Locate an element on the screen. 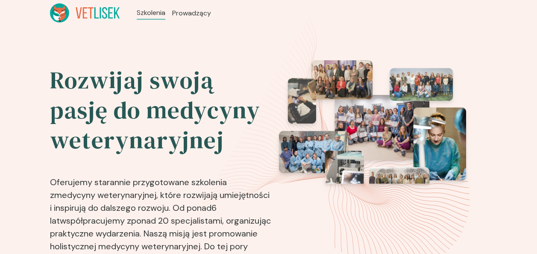 The width and height of the screenshot is (537, 254). b: ponad 20 specjalistami is located at coordinates (176, 220).